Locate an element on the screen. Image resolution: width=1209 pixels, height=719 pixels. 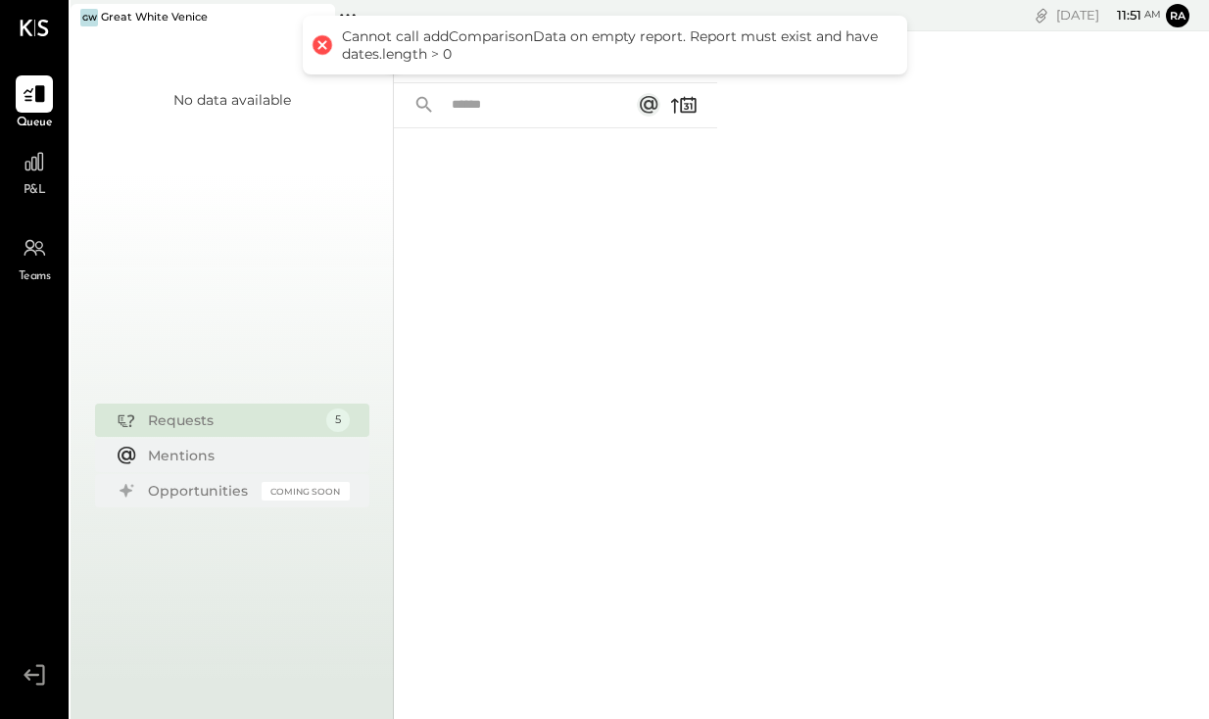
div: 5 is located at coordinates (338, 420).